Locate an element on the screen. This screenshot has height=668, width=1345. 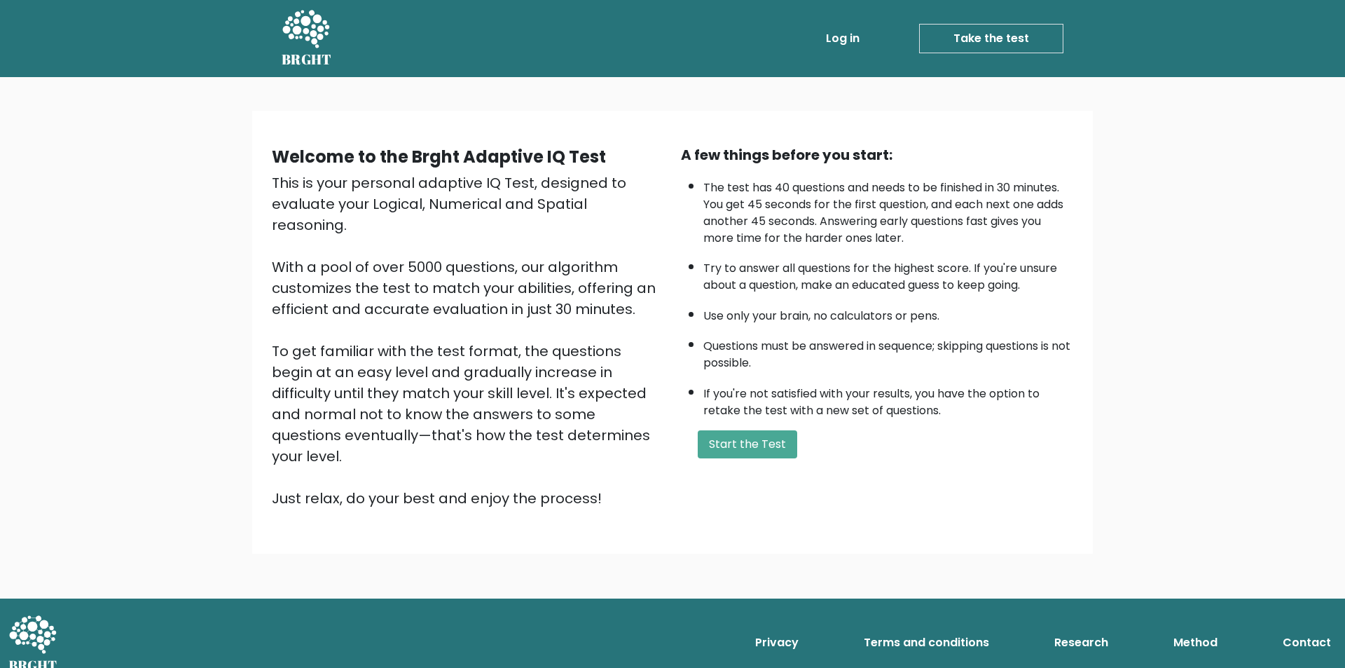
button: Start the Test is located at coordinates (747, 444).